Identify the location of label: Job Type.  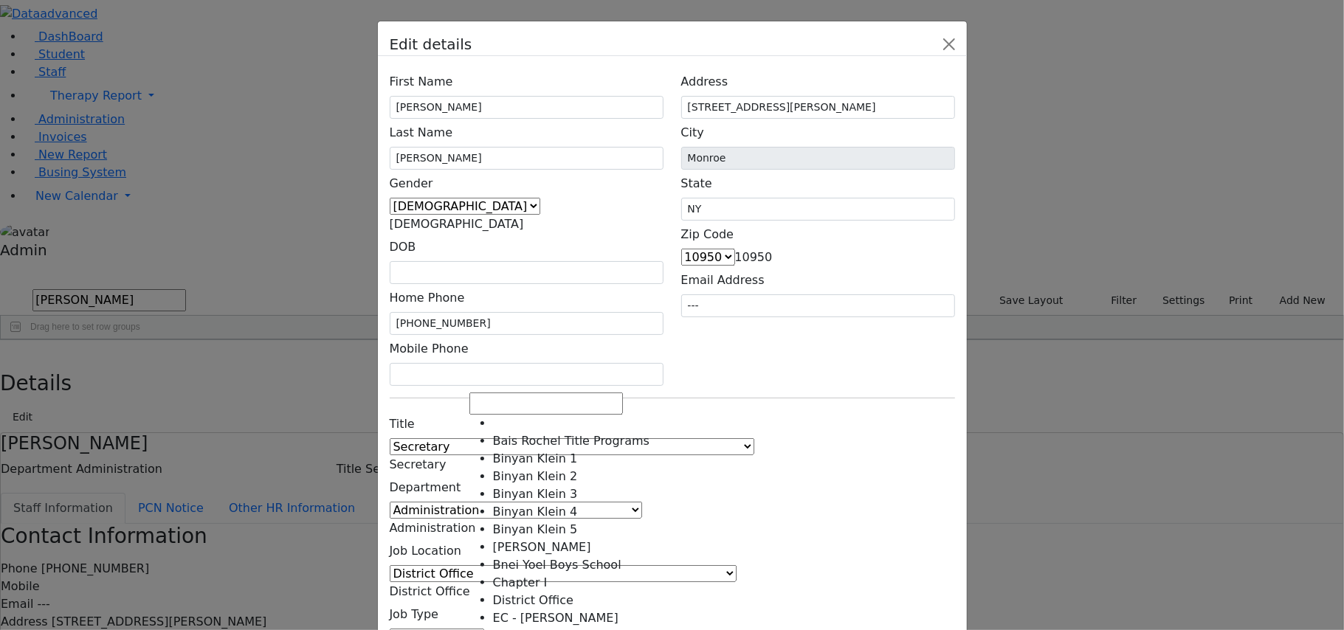
(414, 615).